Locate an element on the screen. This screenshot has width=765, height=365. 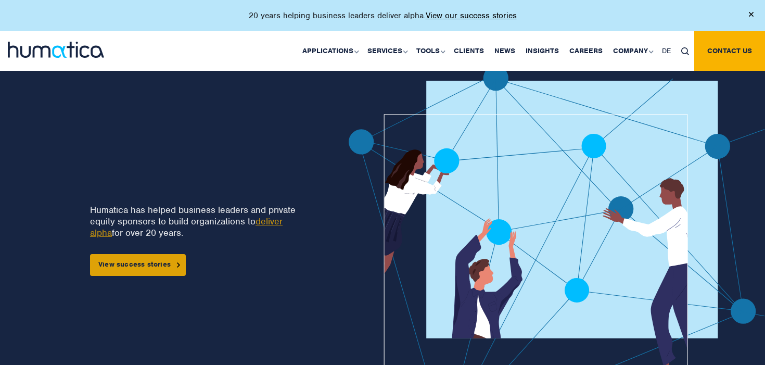
img: logo is located at coordinates (56, 49).